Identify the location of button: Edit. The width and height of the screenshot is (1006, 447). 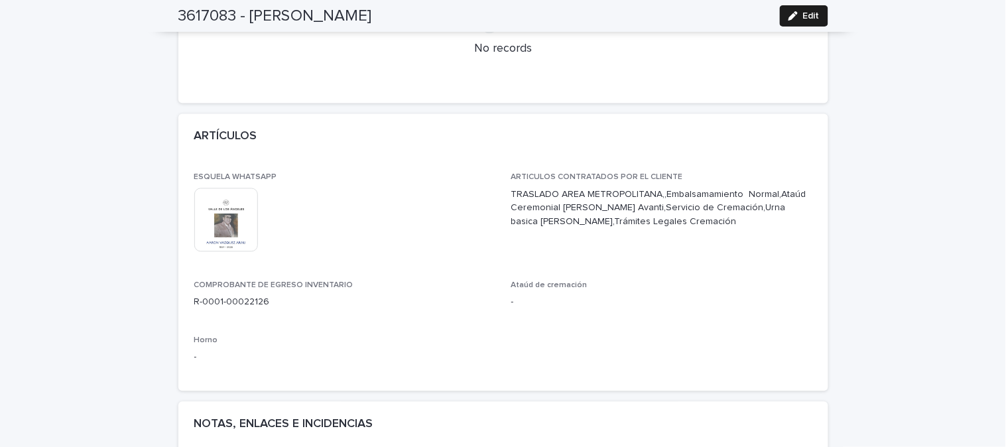
(804, 16).